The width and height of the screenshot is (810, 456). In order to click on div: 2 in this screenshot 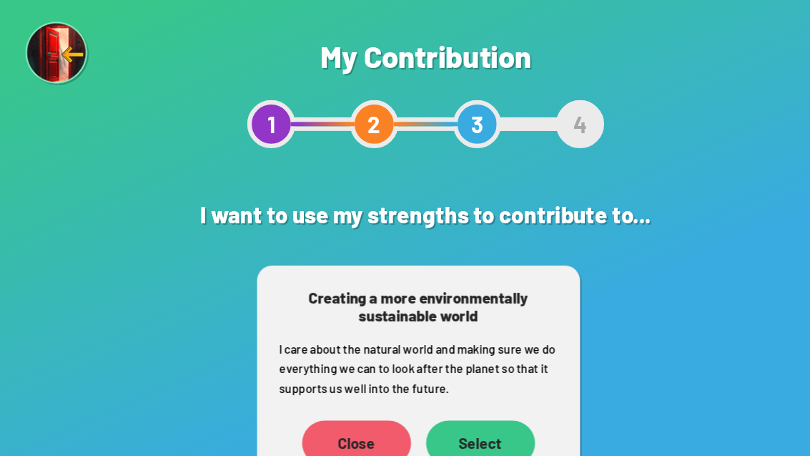, I will do `click(356, 118)`.